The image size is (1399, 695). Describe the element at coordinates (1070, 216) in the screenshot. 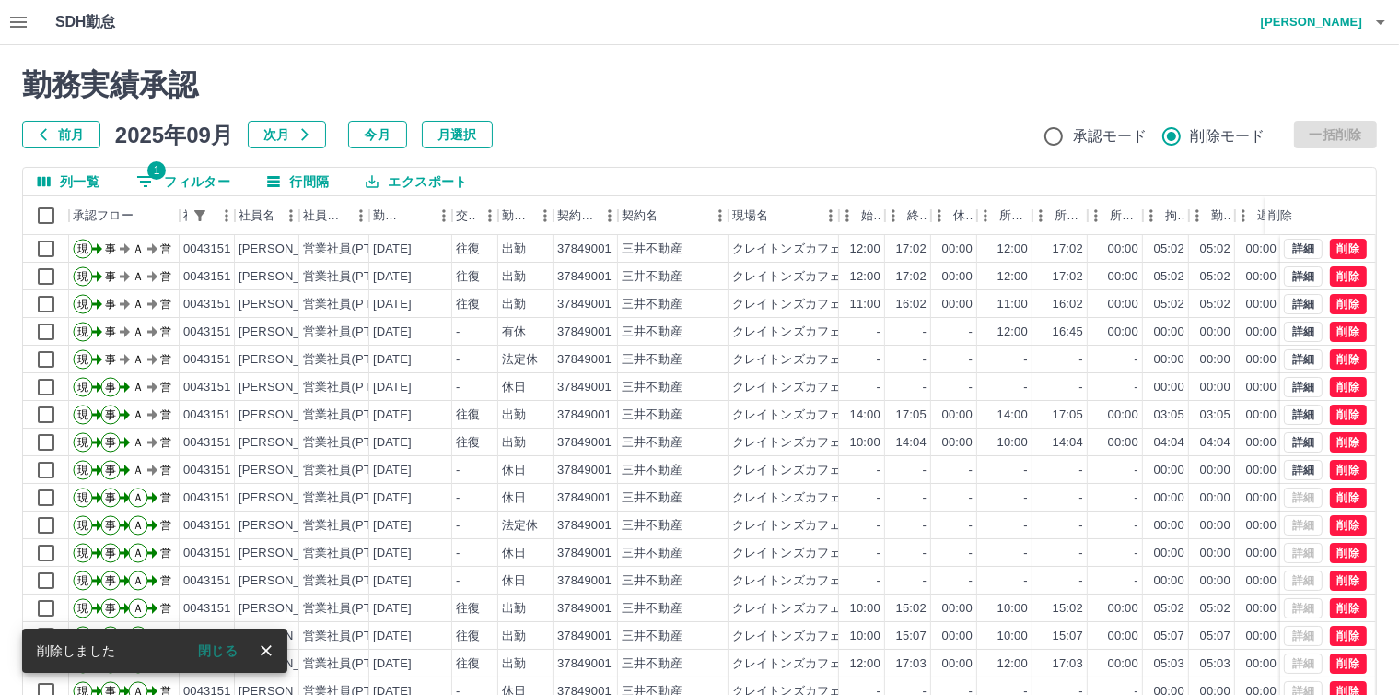

I see `div: 所定終業` at that location.